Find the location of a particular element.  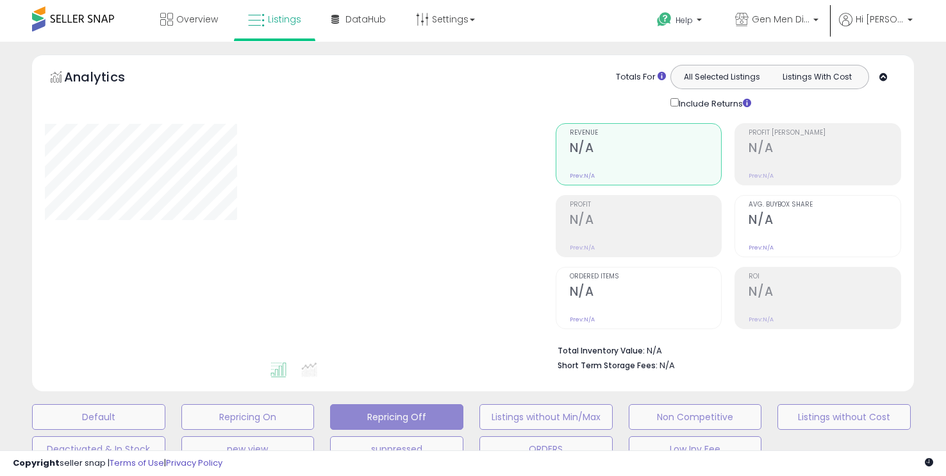

button: Default is located at coordinates (99, 417).